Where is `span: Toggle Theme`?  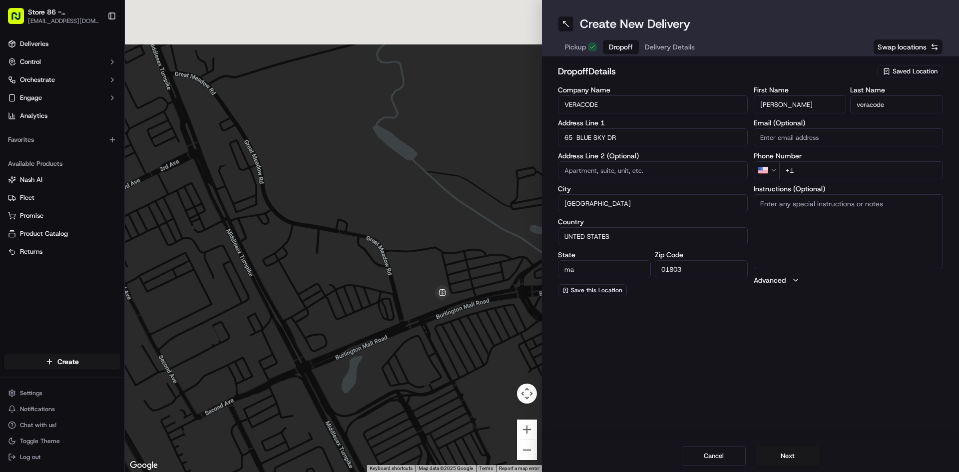 span: Toggle Theme is located at coordinates (40, 441).